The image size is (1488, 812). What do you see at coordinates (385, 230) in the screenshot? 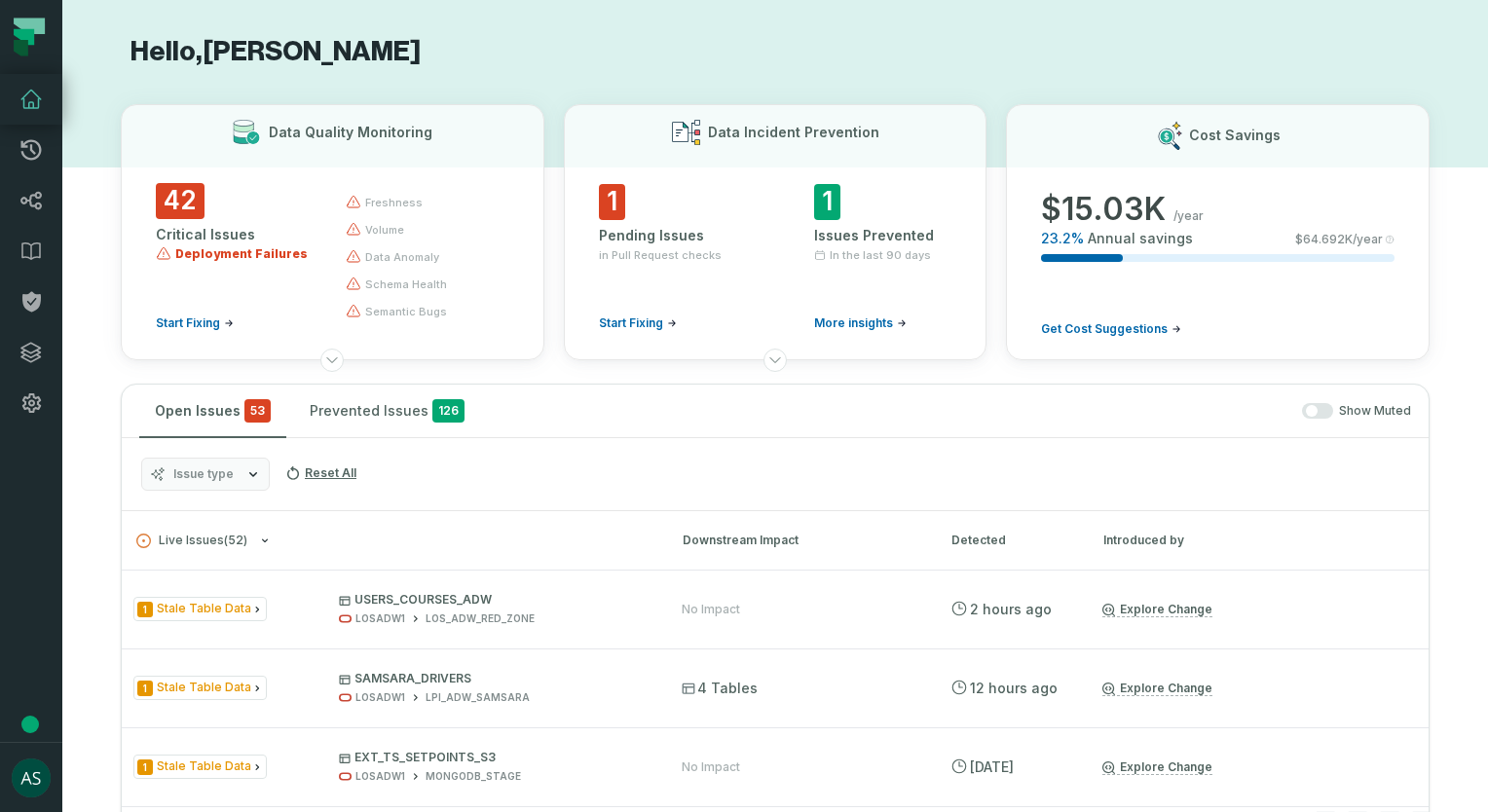
I see `span: volume` at bounding box center [385, 230].